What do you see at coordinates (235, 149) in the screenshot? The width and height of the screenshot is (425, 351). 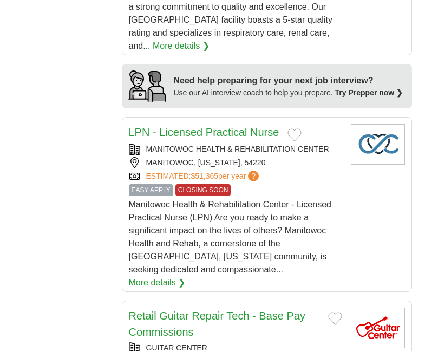 I see `div: MANITOWOC HEALTH & REHABILITATION CENTER` at bounding box center [235, 149].